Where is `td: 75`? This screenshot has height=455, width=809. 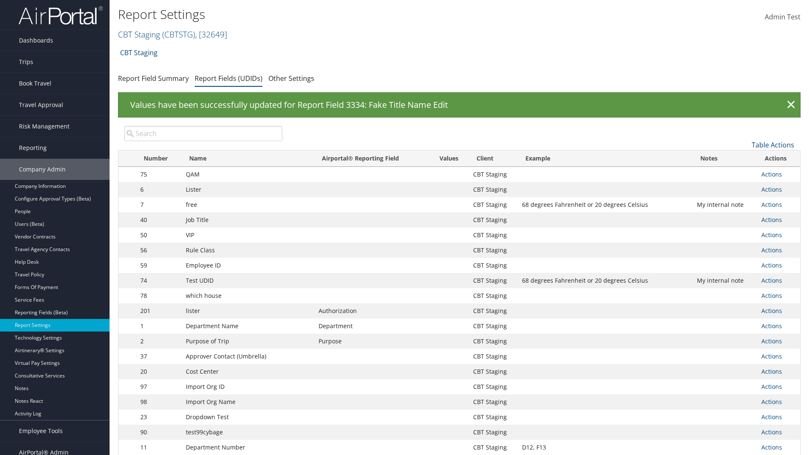 td: 75 is located at coordinates (159, 174).